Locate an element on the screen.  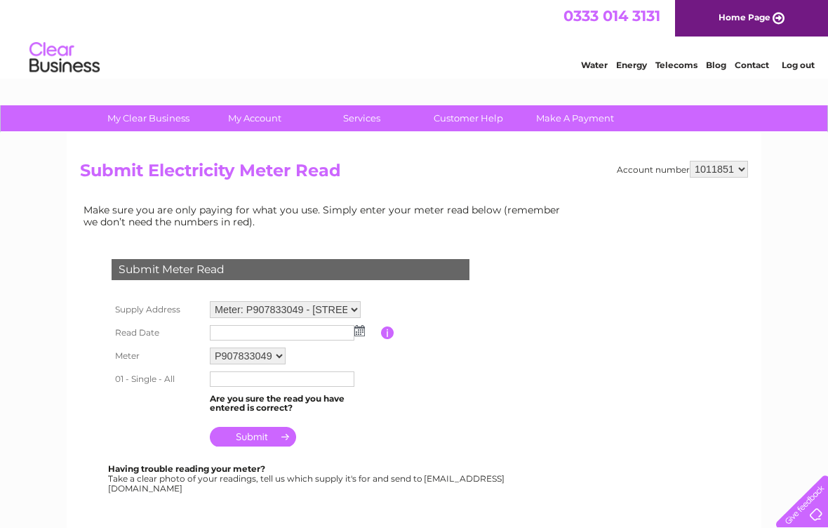
th: Read Date is located at coordinates (157, 333).